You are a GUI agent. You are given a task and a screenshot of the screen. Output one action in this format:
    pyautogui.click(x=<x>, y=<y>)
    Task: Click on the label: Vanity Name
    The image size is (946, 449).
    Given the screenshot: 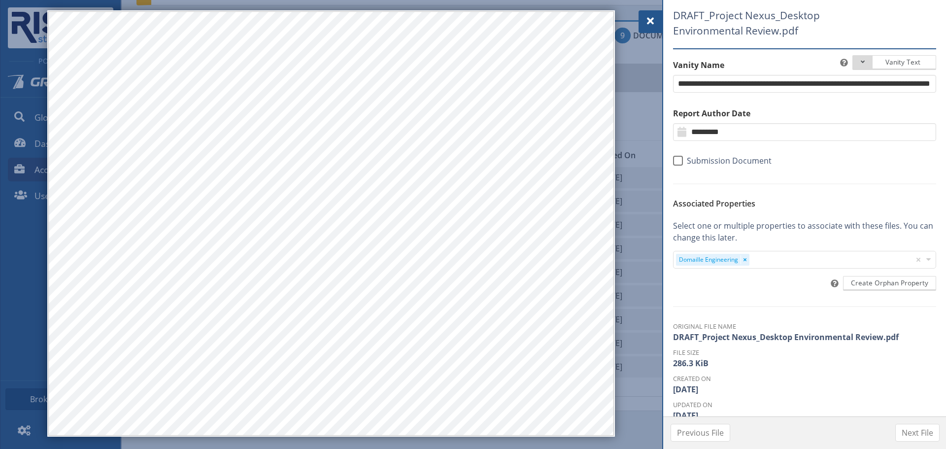 What is the action you would take?
    pyautogui.click(x=805, y=65)
    